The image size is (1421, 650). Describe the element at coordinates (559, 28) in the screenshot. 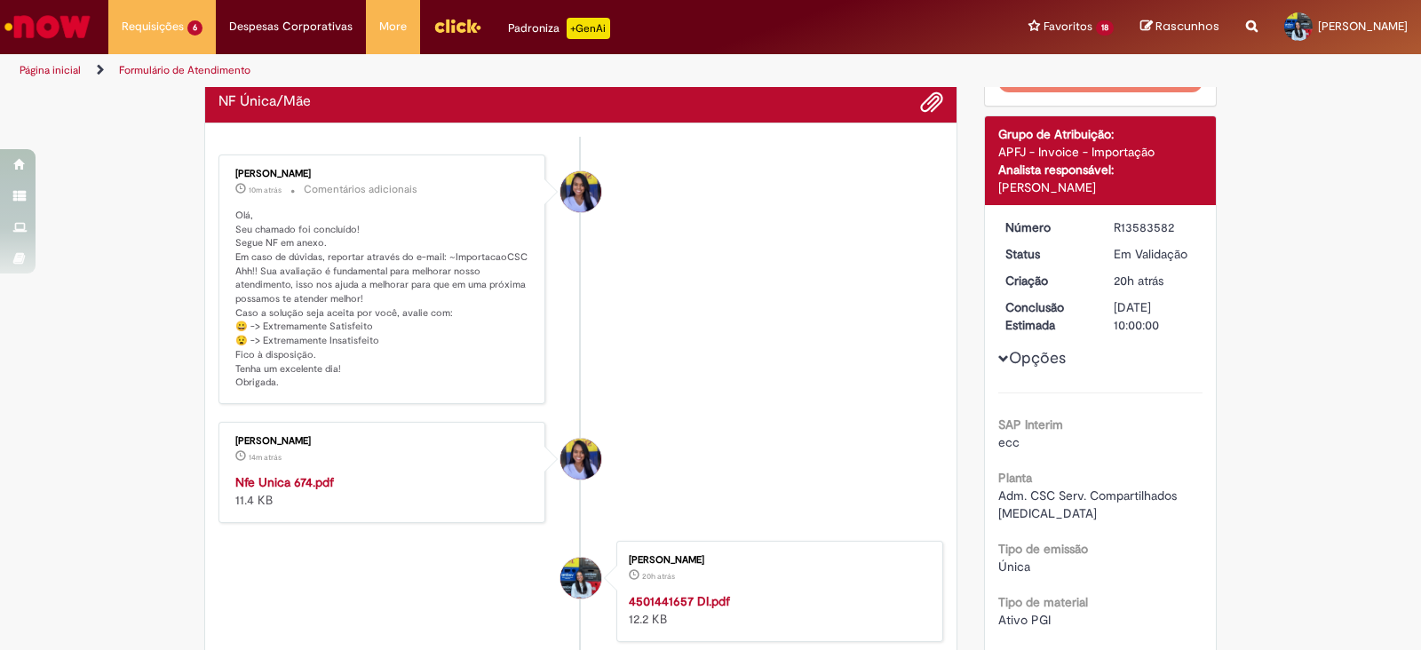

I see `div: Padroniza` at that location.